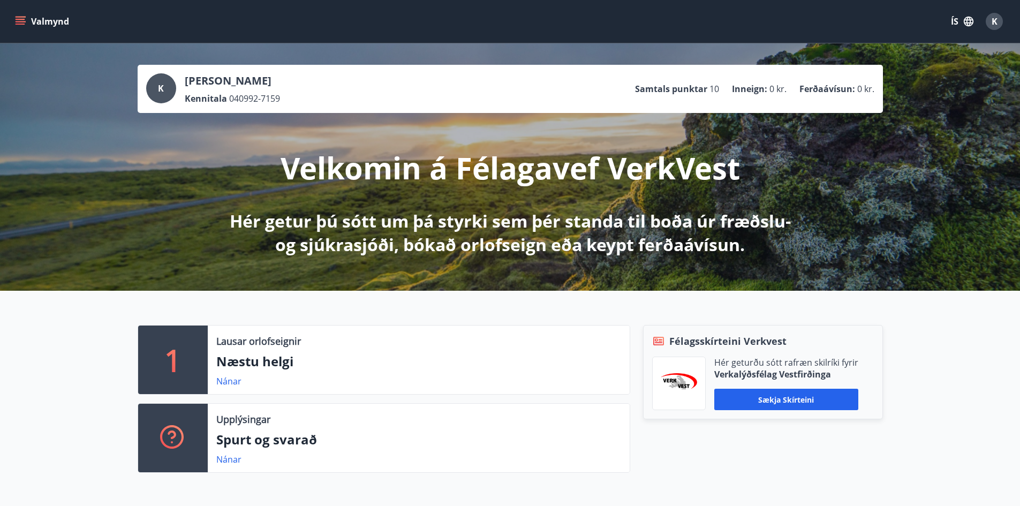  What do you see at coordinates (510, 168) in the screenshot?
I see `p: Velkomin á Félagavef VerkVest` at bounding box center [510, 168].